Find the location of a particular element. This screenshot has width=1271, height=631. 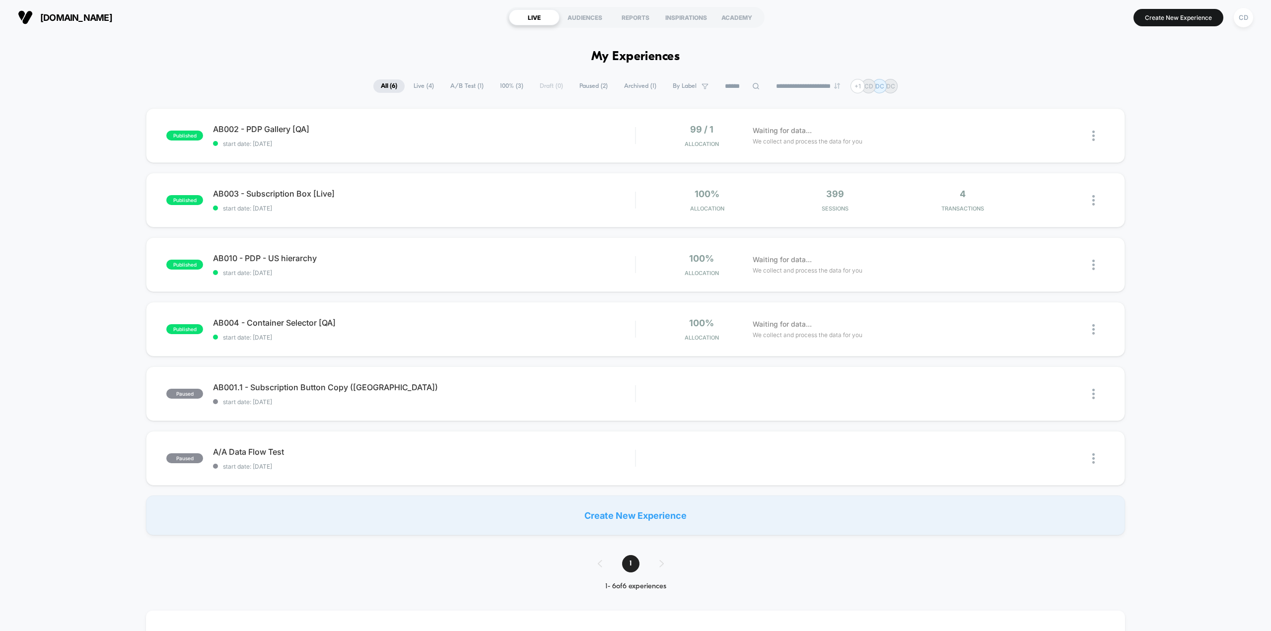

span: 4 is located at coordinates (962, 194).